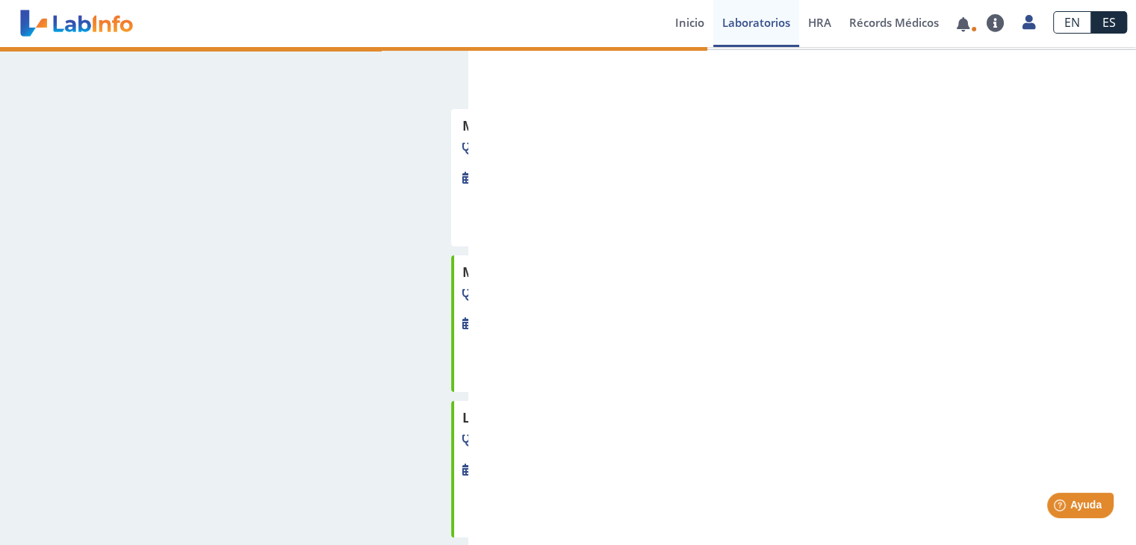 The width and height of the screenshot is (1136, 545). Describe the element at coordinates (819, 22) in the screenshot. I see `span: HRA` at that location.